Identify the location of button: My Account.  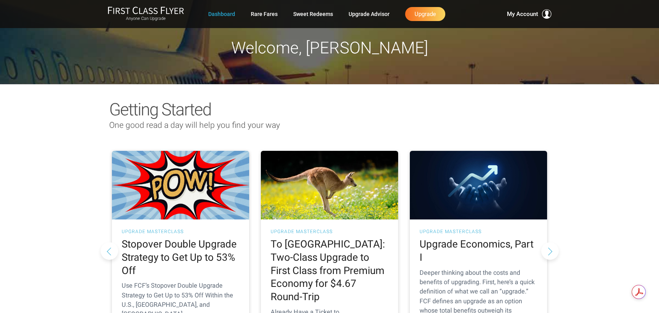
(529, 14).